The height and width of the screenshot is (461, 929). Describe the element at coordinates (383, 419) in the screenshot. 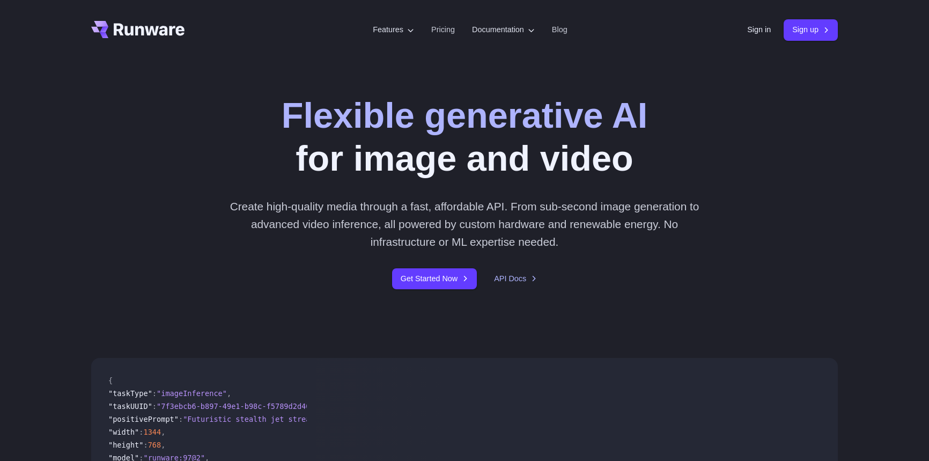

I see `span: "Futuristic stealth jet streaking through a neon-lit cityscape with glowing purple exhaust"` at that location.